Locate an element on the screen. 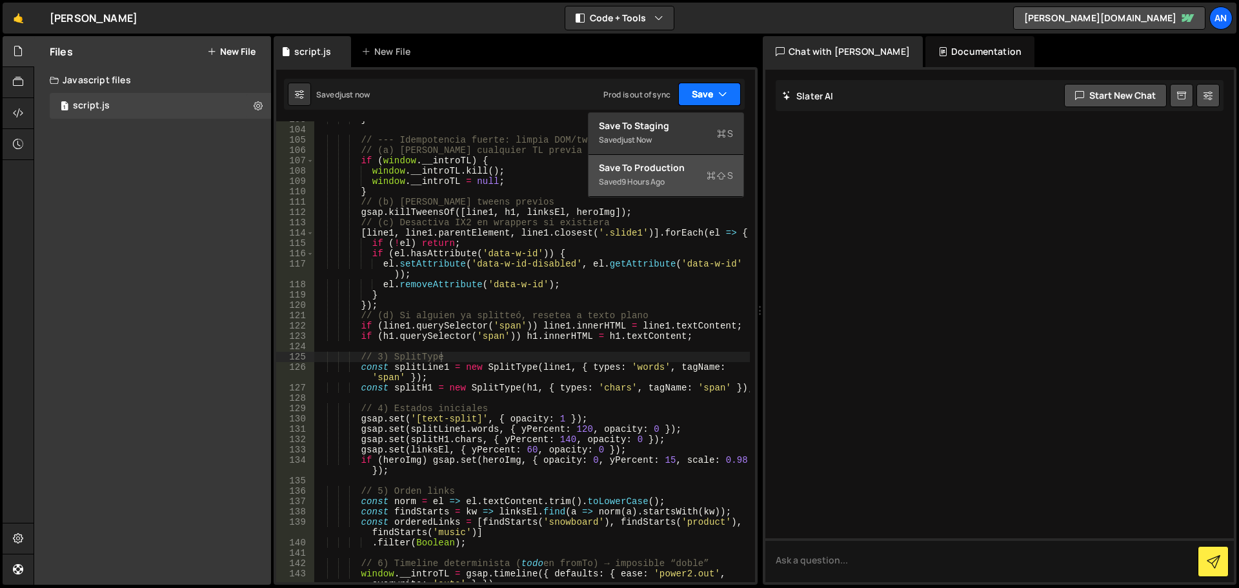 This screenshot has width=1239, height=588. div: 124 is located at coordinates (295, 346).